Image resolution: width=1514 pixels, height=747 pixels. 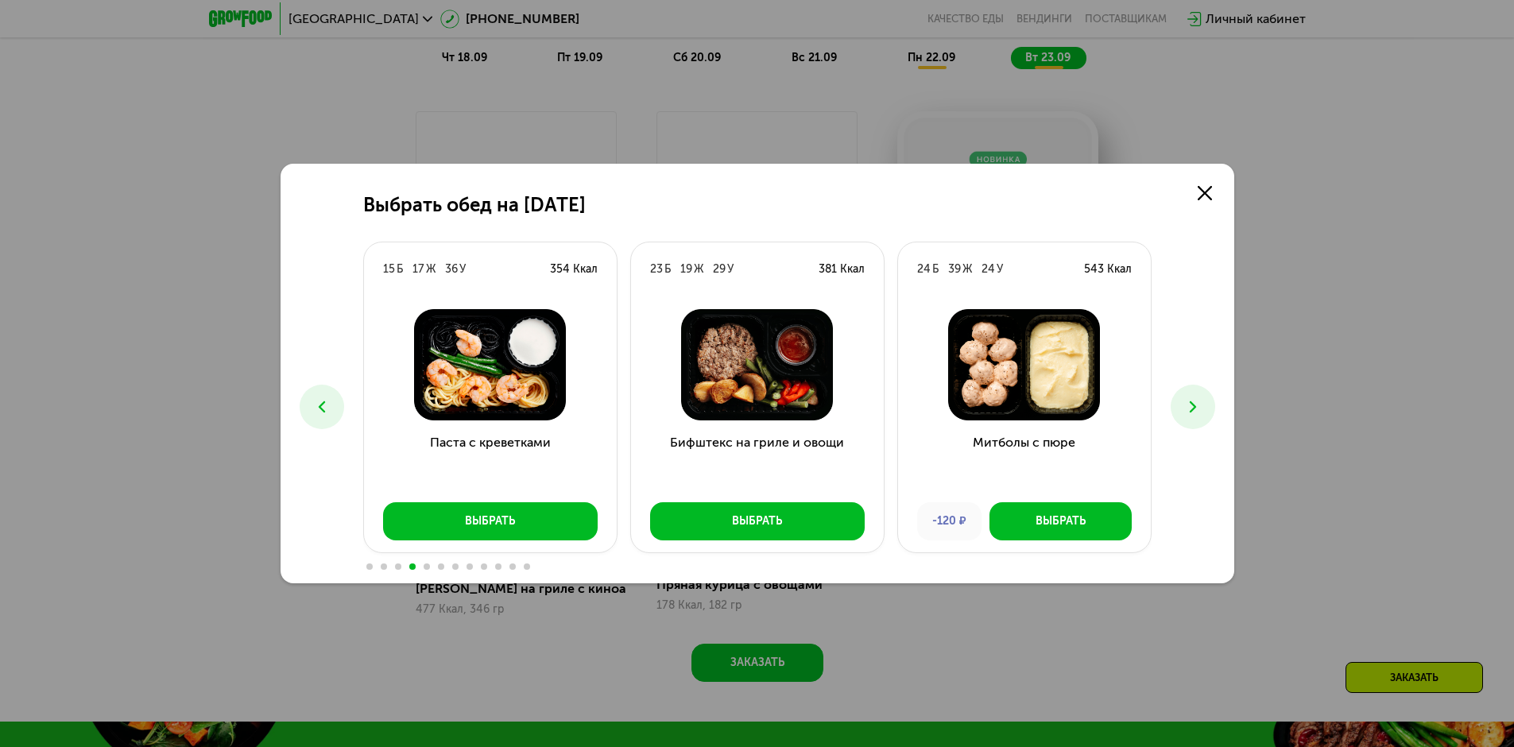 What do you see at coordinates (1024, 462) in the screenshot?
I see `h3: Митболы с пюре` at bounding box center [1024, 462].